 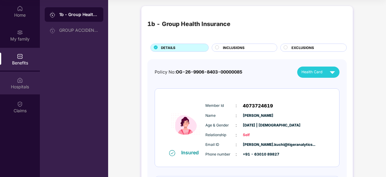 What do you see at coordinates (332, 72) in the screenshot?
I see `img: svg+xml;base64,PHN2ZyB4bWxucz0iaHR0cDovL3d3dy53My5vcmcvMjAwMC9zdmciIHZpZXdCb3g9IjAgMCAyNCAyNCIgd2...` at bounding box center [332, 72].